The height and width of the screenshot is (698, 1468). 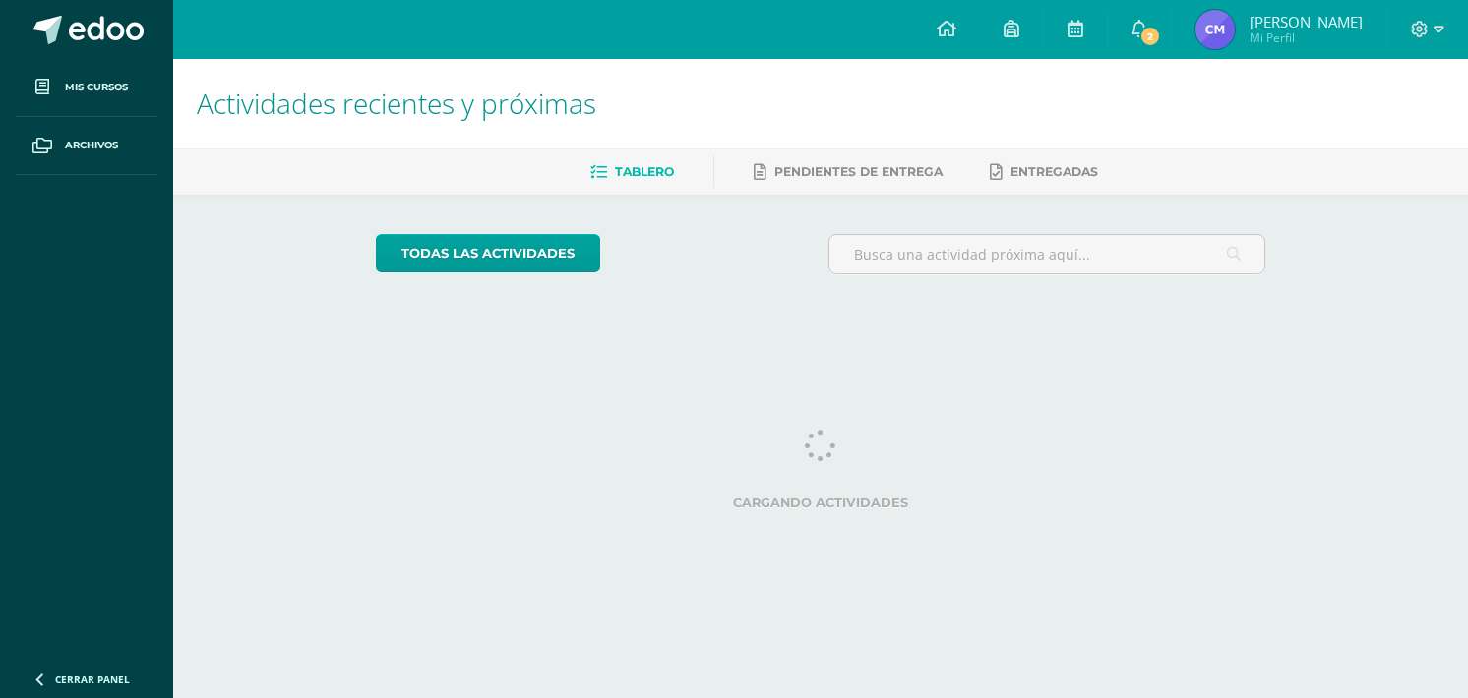 I want to click on span: Actividades recientes y próximas, so click(x=396, y=103).